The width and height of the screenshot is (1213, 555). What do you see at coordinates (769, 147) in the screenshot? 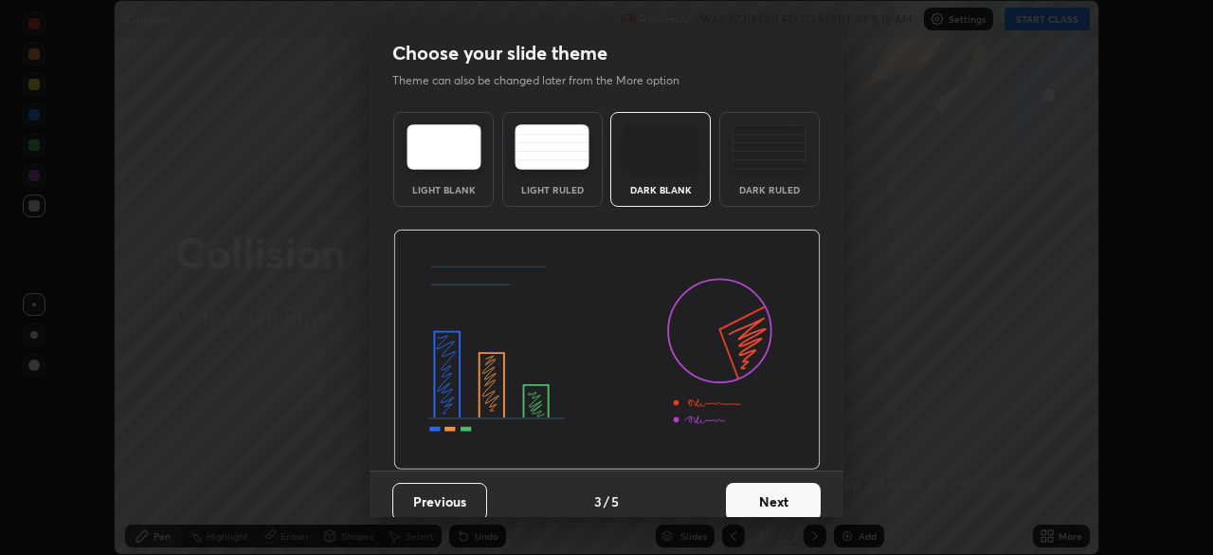
I see `img: darkRuledTheme.de295e13.svg` at bounding box center [769, 147].